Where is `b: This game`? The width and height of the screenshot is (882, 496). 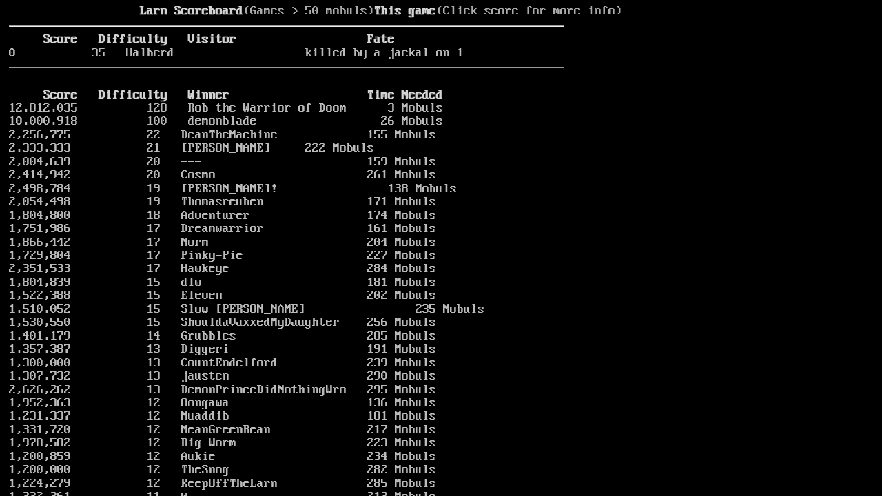
b: This game is located at coordinates (405, 11).